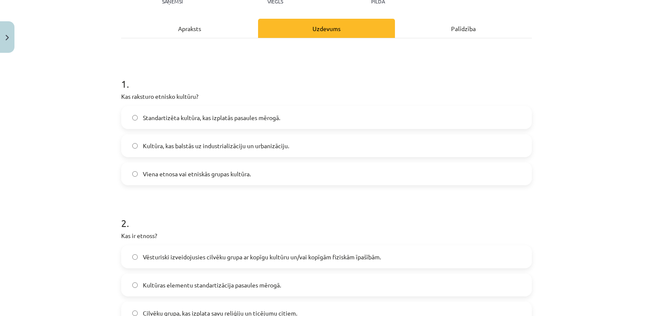  Describe the element at coordinates (327, 76) in the screenshot. I see `h1: 1 .` at that location.